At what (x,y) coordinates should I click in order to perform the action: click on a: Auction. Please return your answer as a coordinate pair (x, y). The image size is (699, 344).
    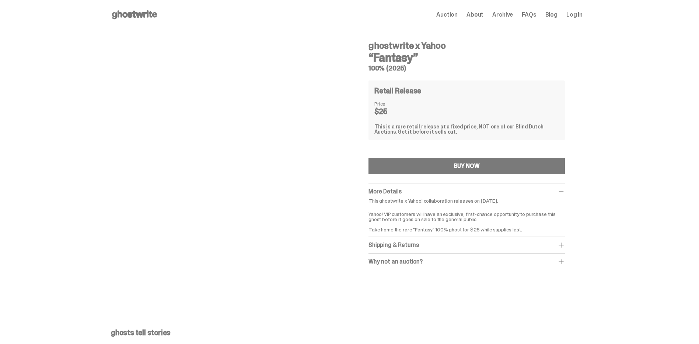
    Looking at the image, I should click on (447, 15).